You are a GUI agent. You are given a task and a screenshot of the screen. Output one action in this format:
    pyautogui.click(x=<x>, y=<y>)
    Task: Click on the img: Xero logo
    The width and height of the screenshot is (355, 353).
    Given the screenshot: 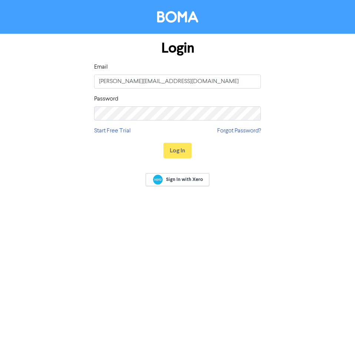 What is the action you would take?
    pyautogui.click(x=158, y=179)
    